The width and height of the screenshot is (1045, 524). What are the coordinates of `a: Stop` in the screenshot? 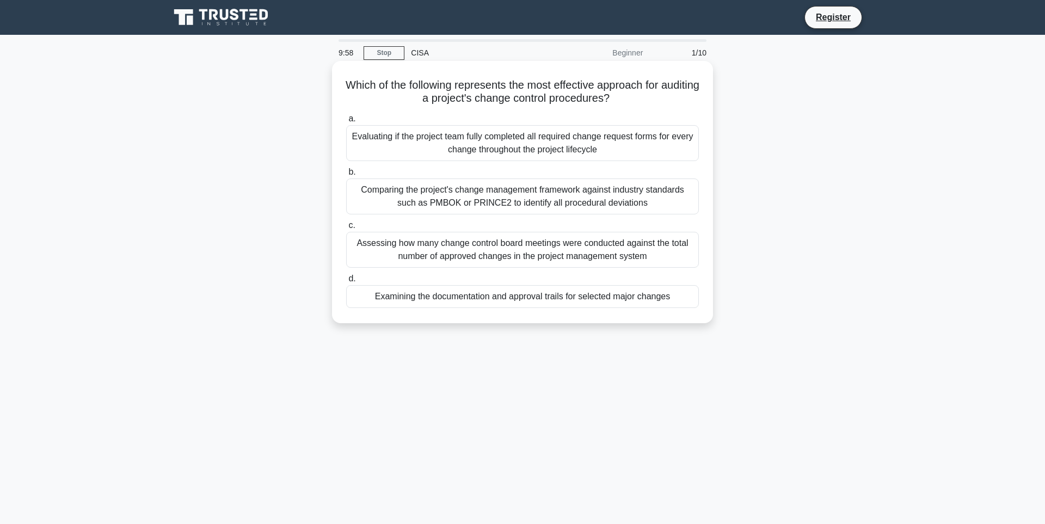 It's located at (384, 53).